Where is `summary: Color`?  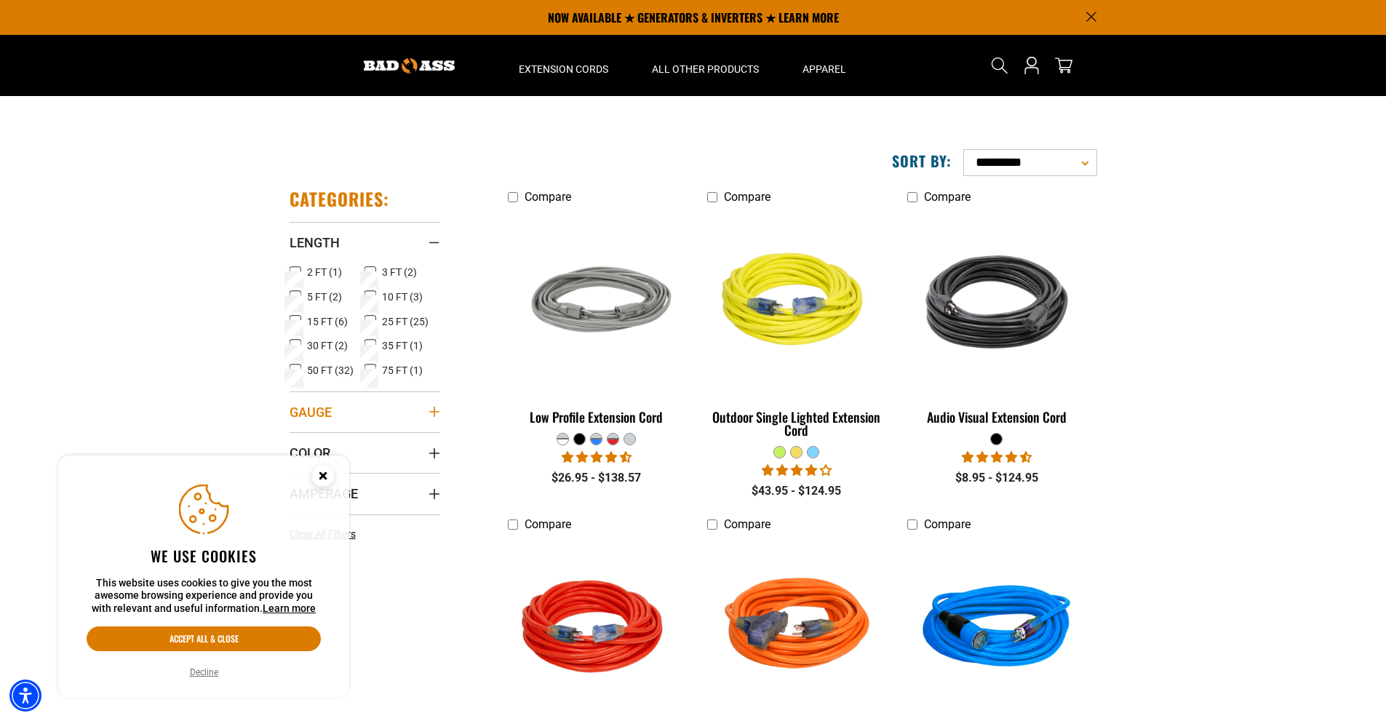
summary: Color is located at coordinates (365, 453).